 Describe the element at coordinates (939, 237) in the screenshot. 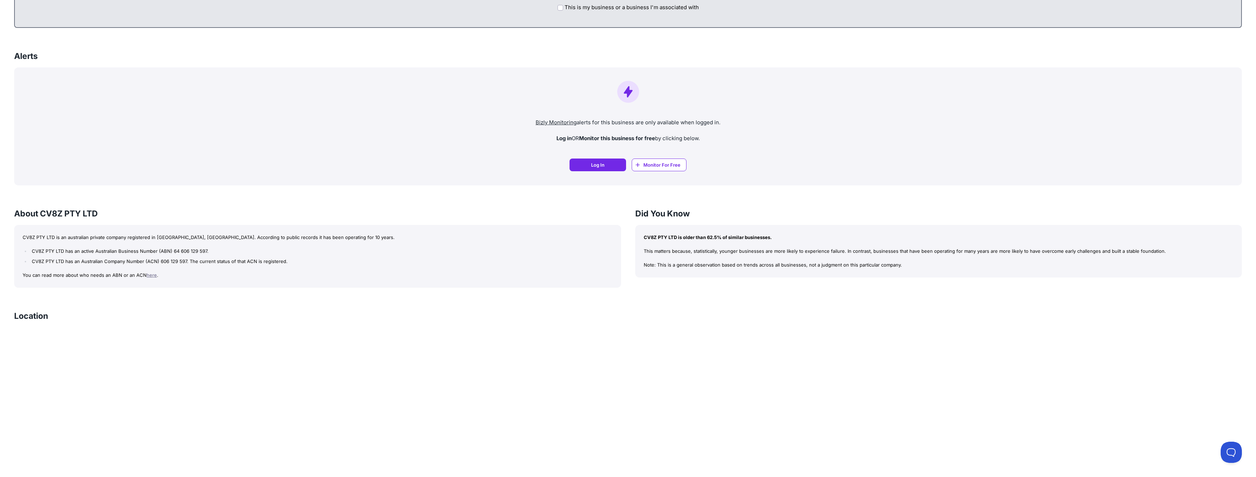

I see `p: CV8Z PTY LTD is older than 62.5% of similar businesses.` at that location.